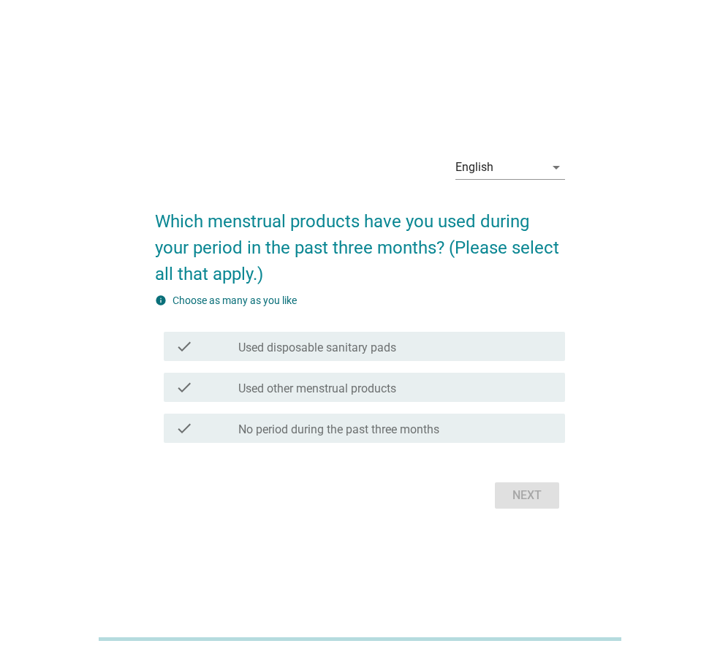 Image resolution: width=720 pixels, height=657 pixels. I want to click on i: info, so click(161, 300).